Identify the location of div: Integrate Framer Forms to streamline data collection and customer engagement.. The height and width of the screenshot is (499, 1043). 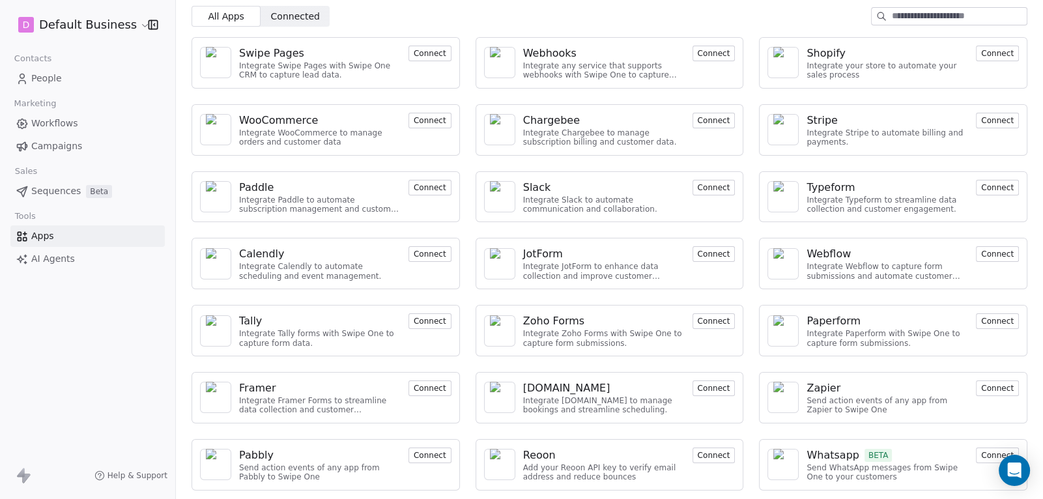
(320, 405).